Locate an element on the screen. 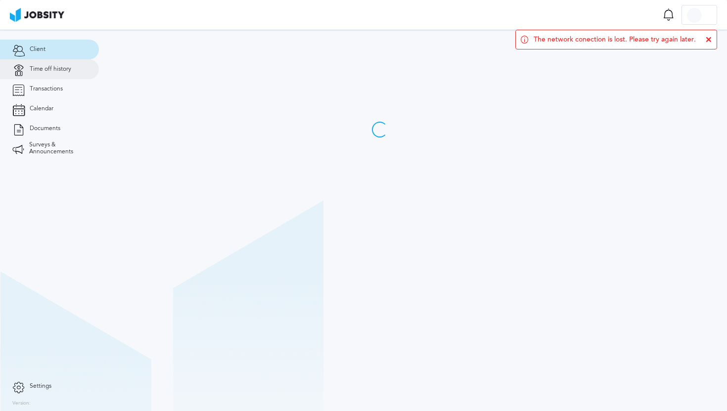 The height and width of the screenshot is (411, 727). span: The network conection is lost. Please try again later. is located at coordinates (615, 40).